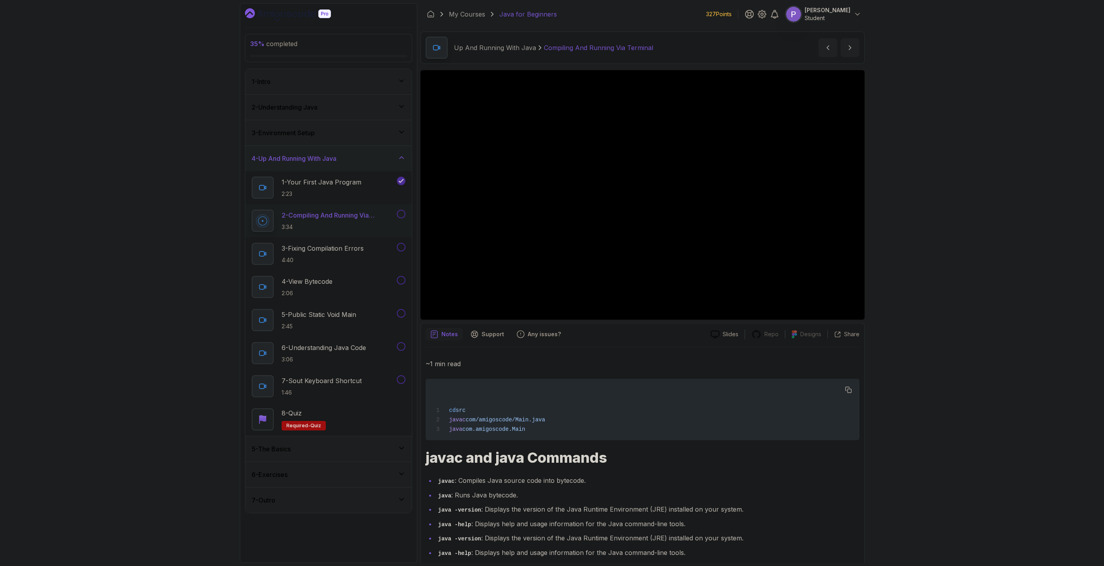 This screenshot has width=1104, height=566. Describe the element at coordinates (450, 334) in the screenshot. I see `p: Notes` at that location.